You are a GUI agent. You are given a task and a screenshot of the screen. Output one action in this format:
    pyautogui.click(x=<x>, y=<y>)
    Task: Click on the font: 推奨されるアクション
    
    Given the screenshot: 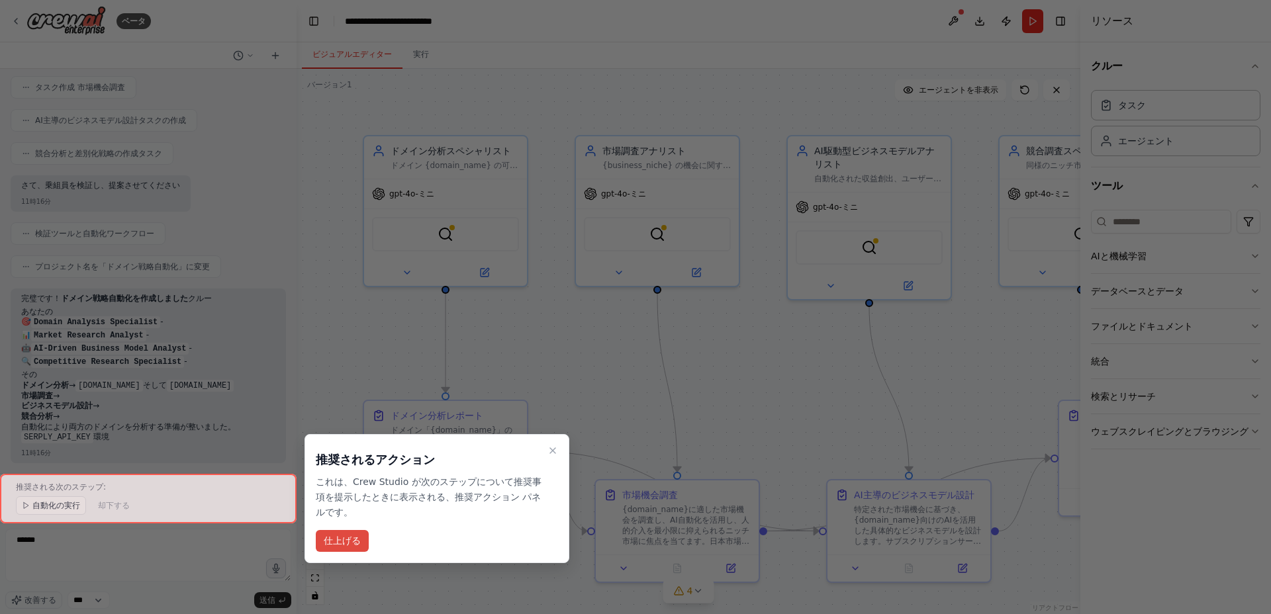 What is the action you would take?
    pyautogui.click(x=375, y=459)
    